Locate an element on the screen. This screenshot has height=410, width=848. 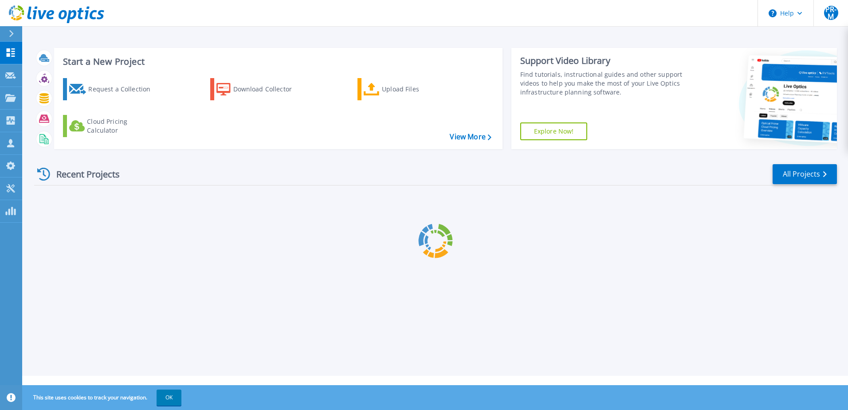
div: Find tutorials, instructional guides and other support videos to help you make the most of your L... is located at coordinates (603, 83).